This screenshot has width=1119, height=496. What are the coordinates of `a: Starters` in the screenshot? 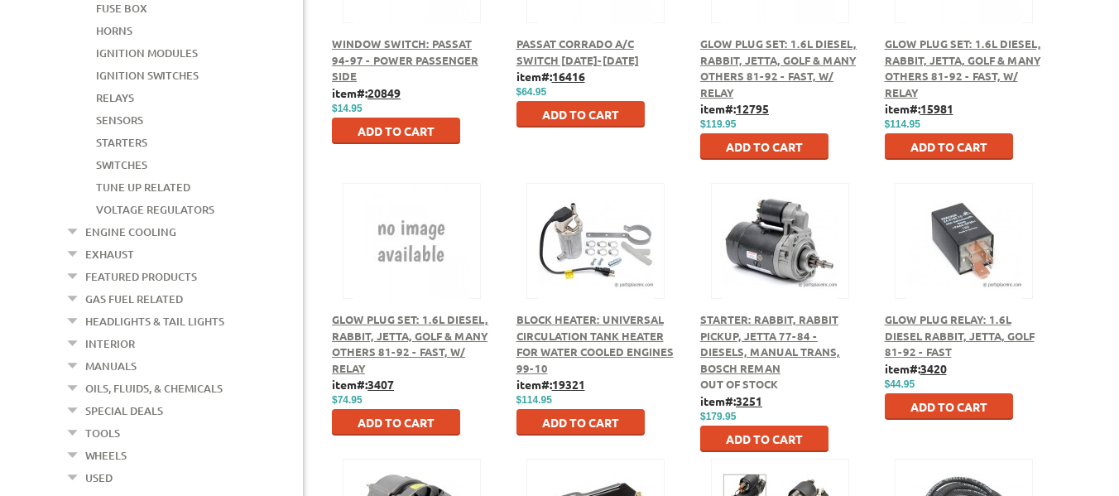 It's located at (122, 142).